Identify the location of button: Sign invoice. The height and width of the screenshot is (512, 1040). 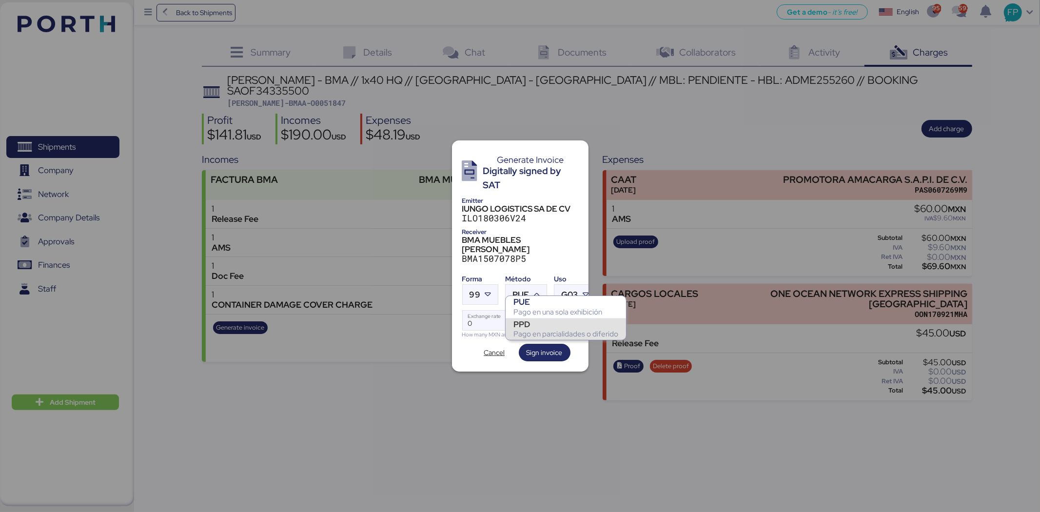
(544, 352).